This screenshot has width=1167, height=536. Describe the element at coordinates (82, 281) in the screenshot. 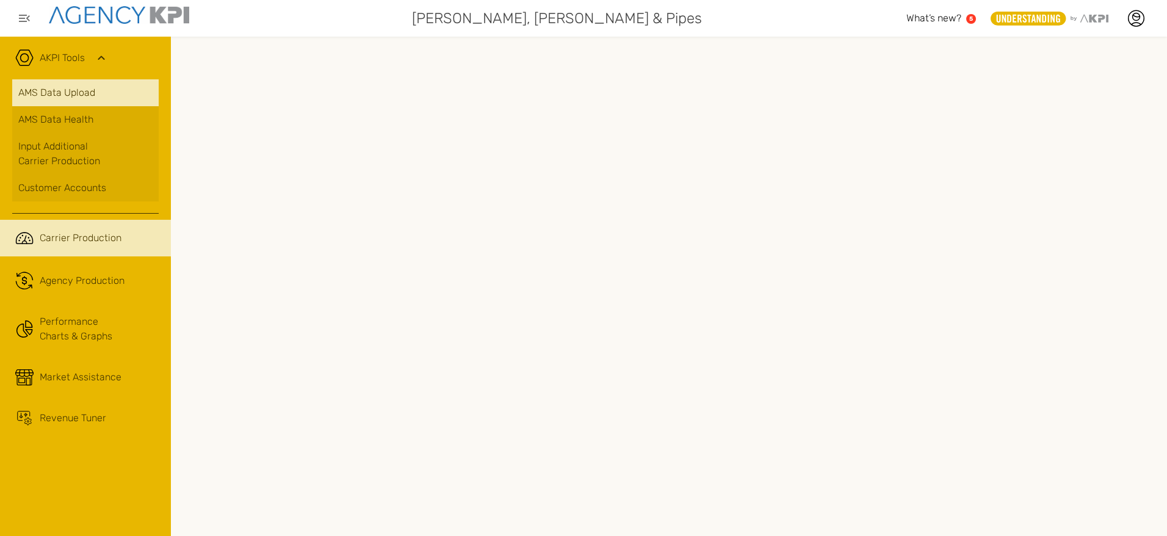

I see `span: Agency Production` at that location.